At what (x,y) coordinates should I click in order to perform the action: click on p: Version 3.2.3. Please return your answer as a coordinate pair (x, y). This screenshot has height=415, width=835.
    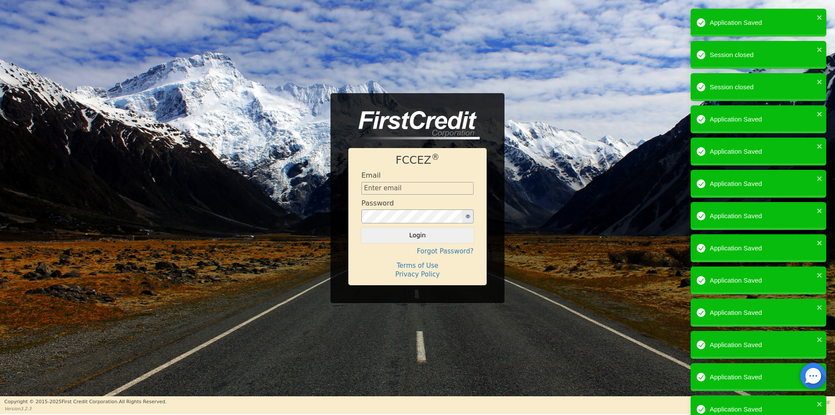
    Looking at the image, I should click on (85, 408).